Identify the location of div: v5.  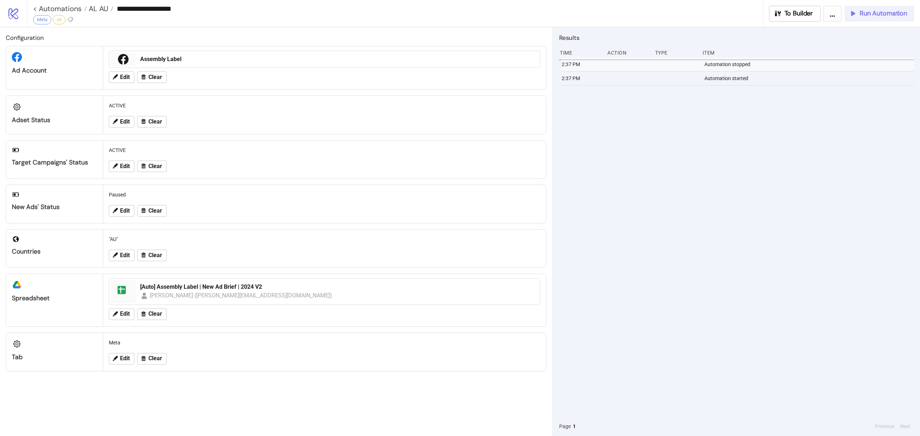
(59, 20).